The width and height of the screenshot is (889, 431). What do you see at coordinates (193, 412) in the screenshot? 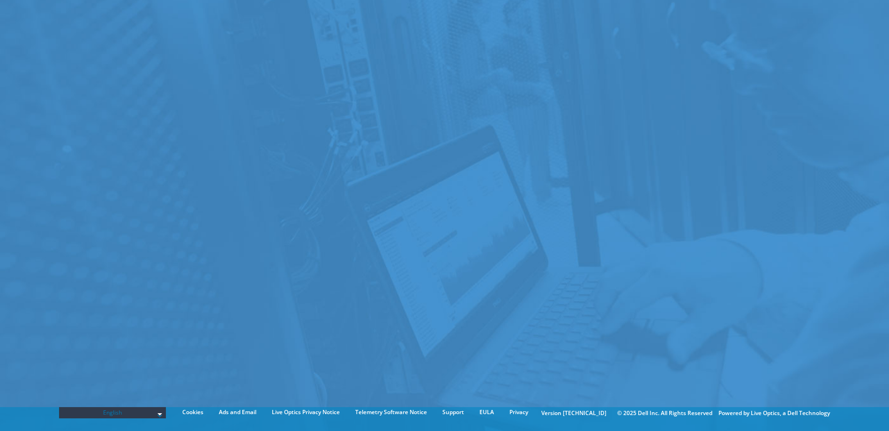
I see `a: Cookies` at bounding box center [193, 412].